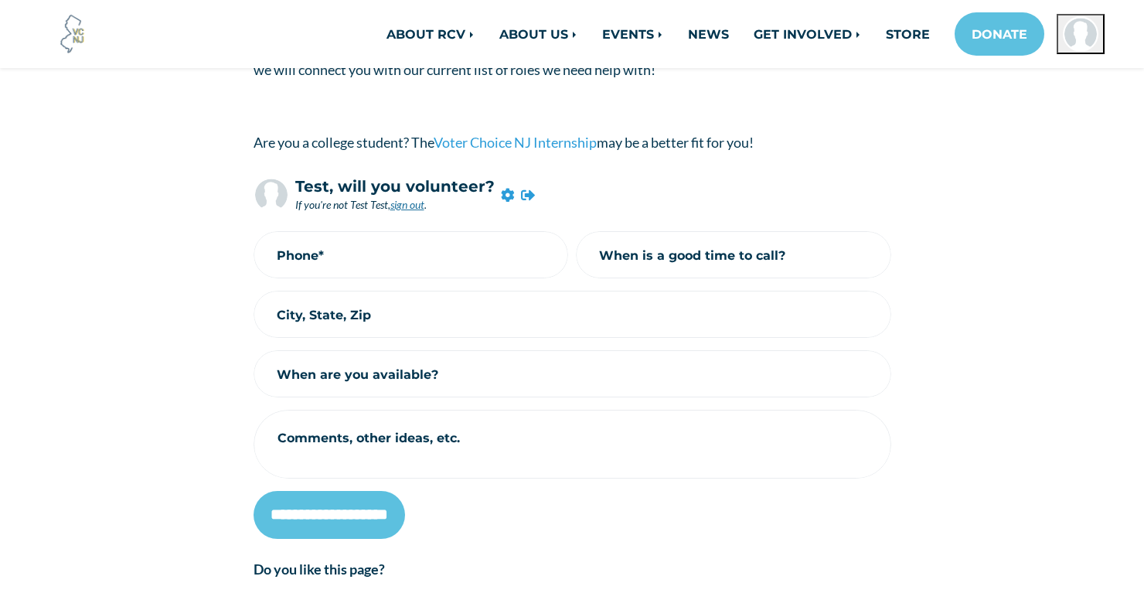  I want to click on strong: Do you like this page?, so click(319, 569).